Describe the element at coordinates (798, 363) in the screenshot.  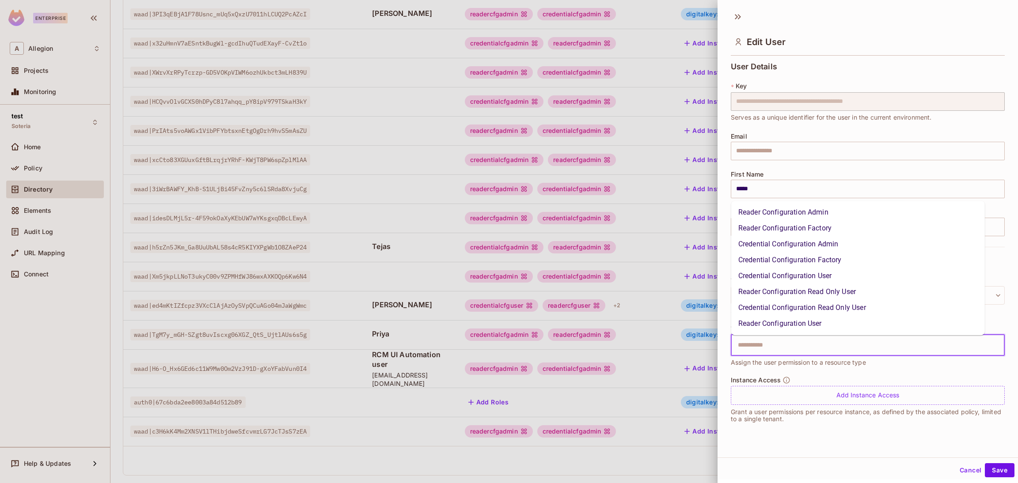
I see `span: Assign the user permission to a resource type` at that location.